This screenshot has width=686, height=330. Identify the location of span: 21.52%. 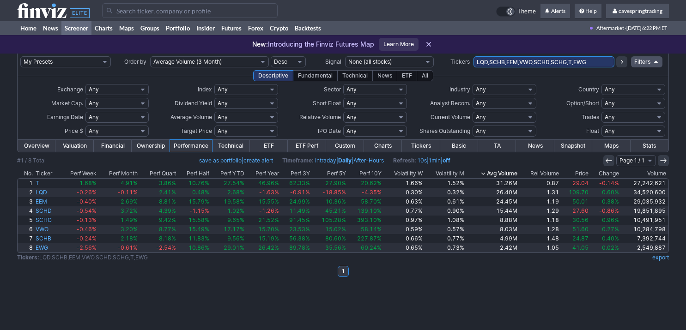
(268, 220).